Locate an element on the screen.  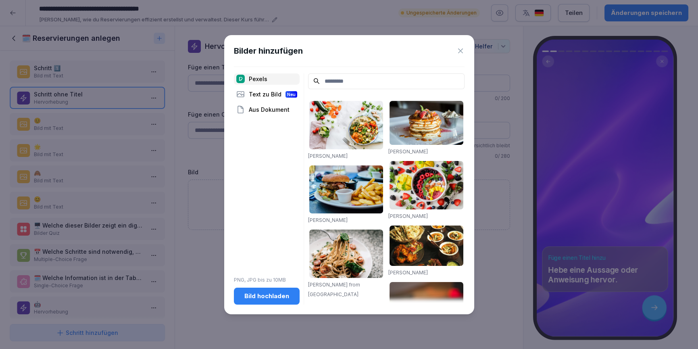
button: Bild hochladen is located at coordinates (267, 296).